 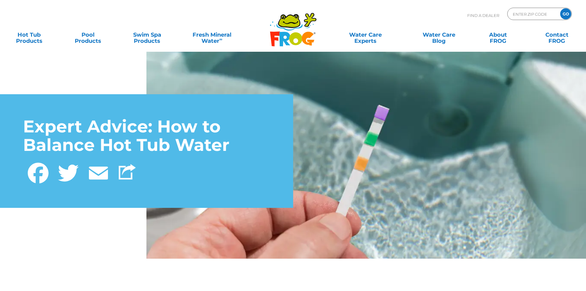 I want to click on a: Swim SpaProducts, so click(x=147, y=35).